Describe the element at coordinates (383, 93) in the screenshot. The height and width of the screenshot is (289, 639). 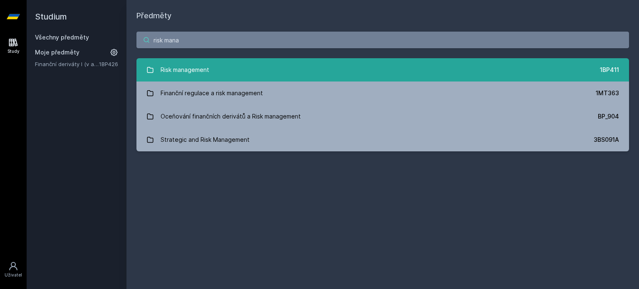
I see `a: Finanční regulace a risk management 1MT363` at that location.